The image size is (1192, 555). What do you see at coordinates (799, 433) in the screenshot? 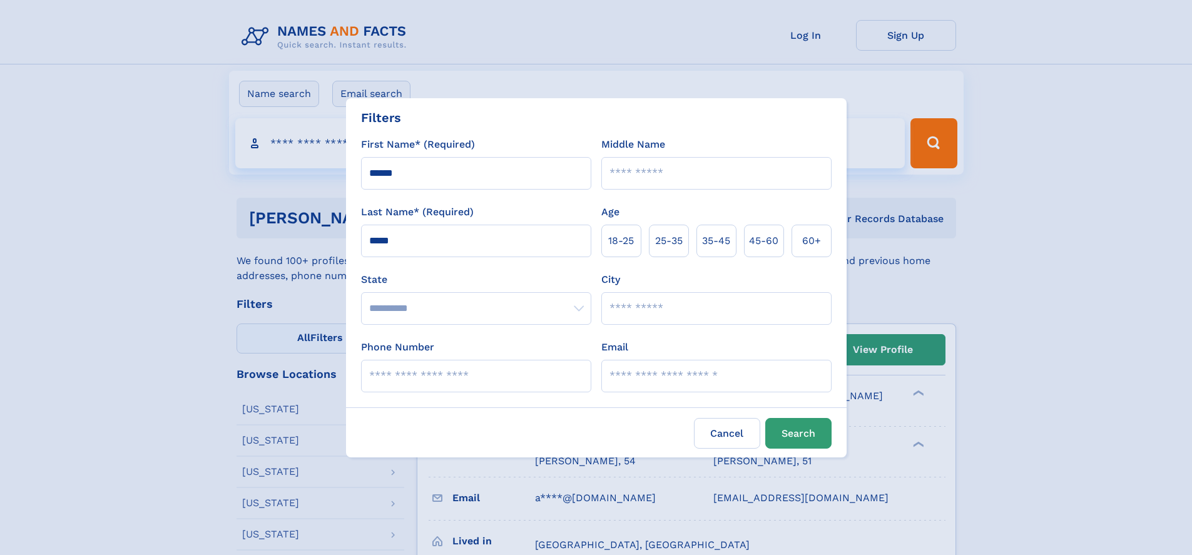
I see `button: Search` at bounding box center [799, 433].